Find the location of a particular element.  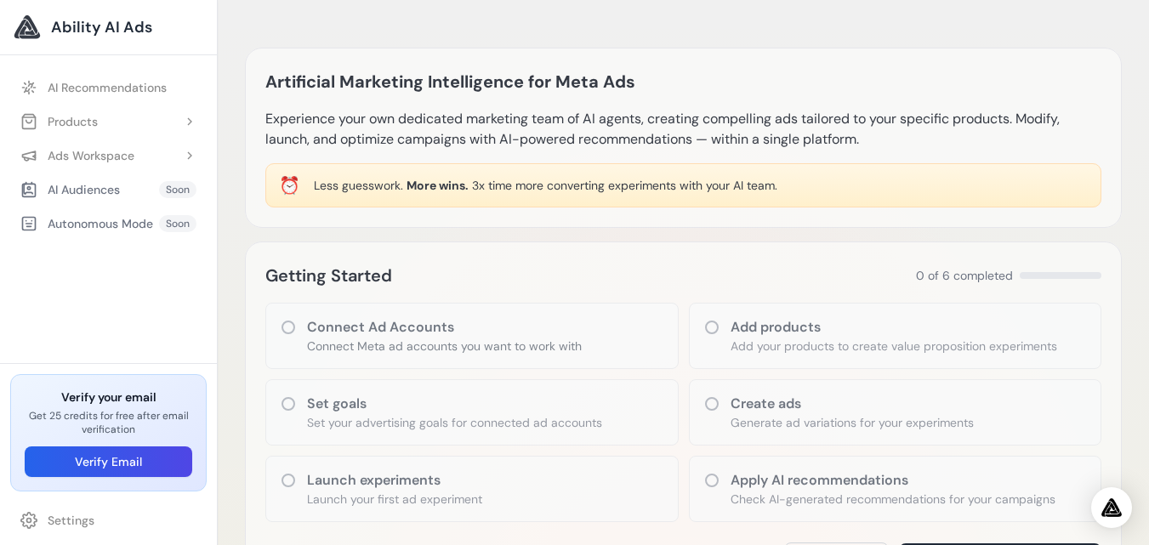

button: Verify Email is located at coordinates (108, 462).